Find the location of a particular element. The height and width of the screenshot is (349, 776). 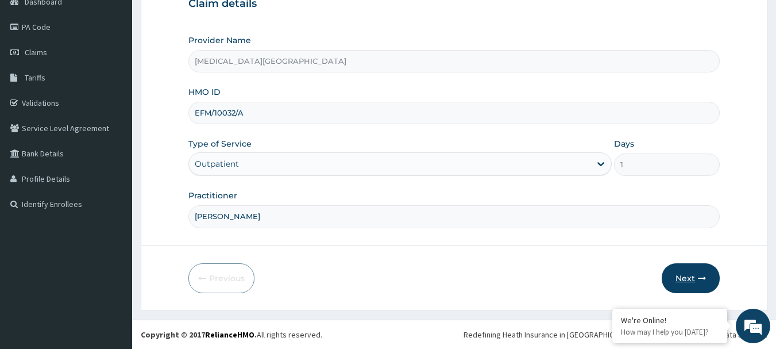

input: Enter HMO ID is located at coordinates (454, 113).